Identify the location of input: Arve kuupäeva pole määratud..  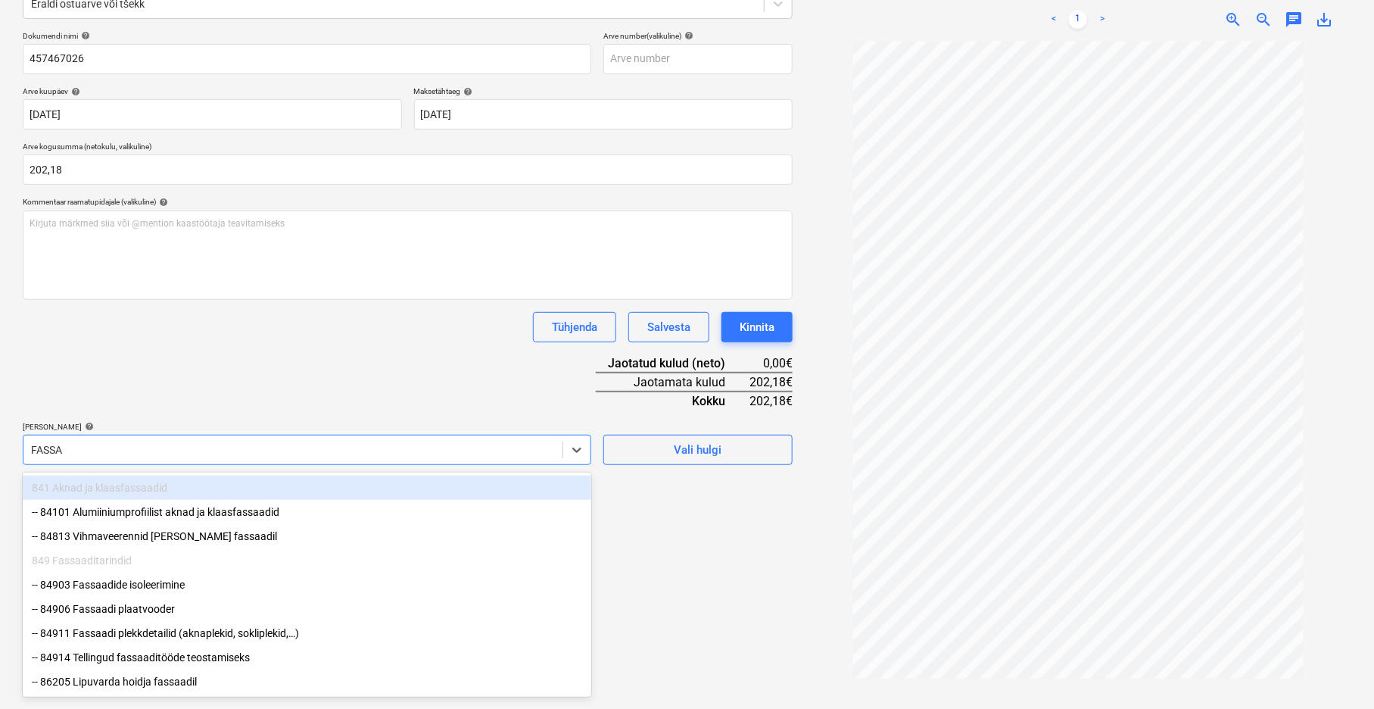
(212, 114).